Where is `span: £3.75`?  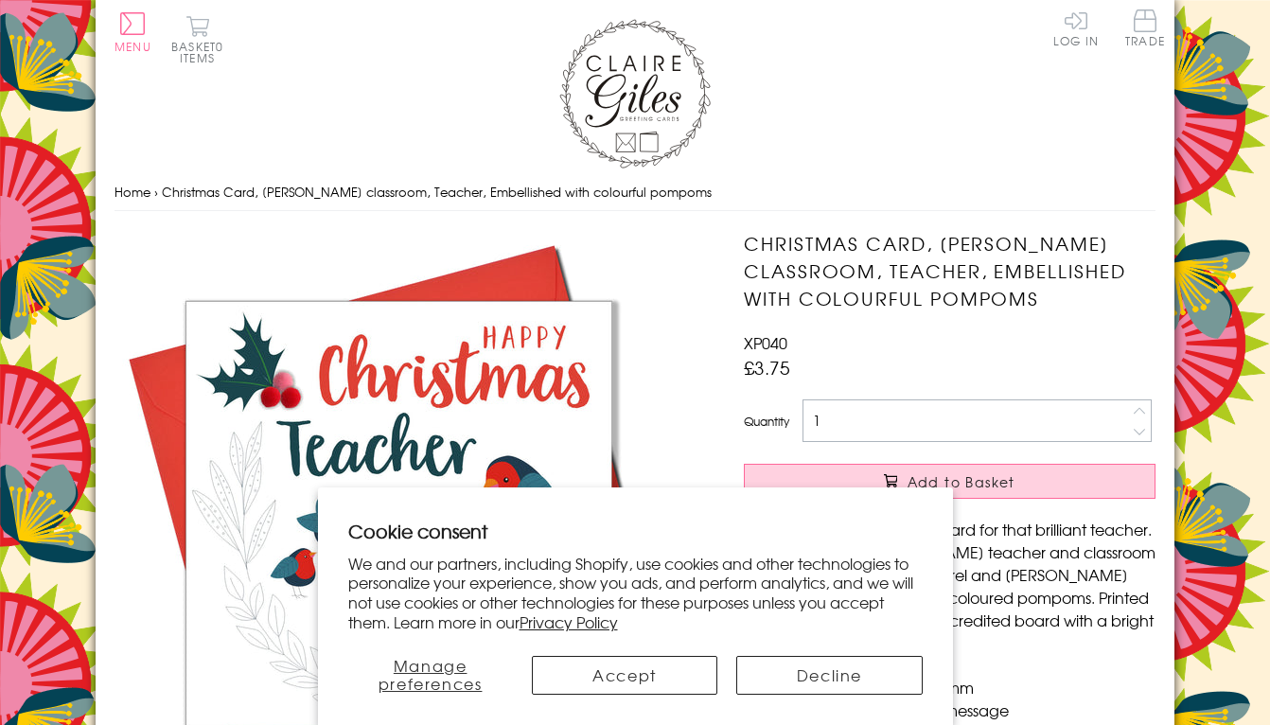
span: £3.75 is located at coordinates (767, 367).